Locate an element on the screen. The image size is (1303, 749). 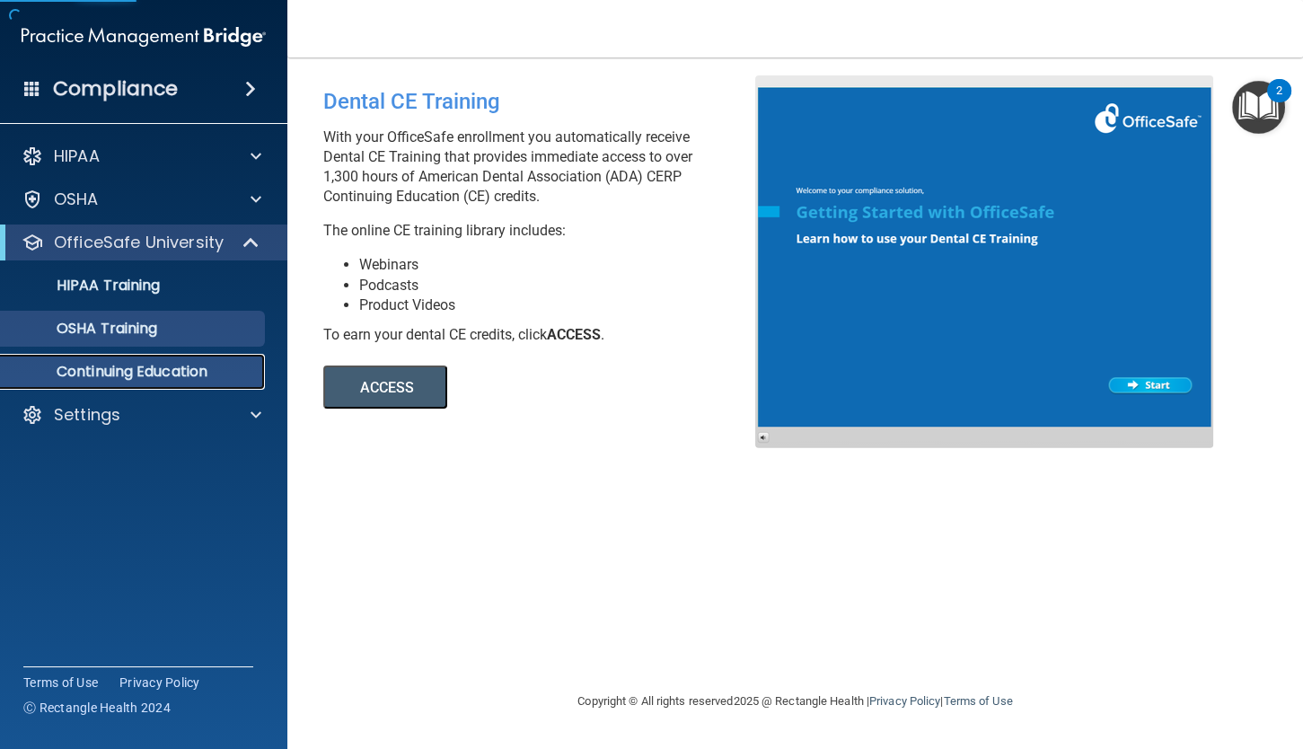
div: Copyright © All rights reserved 2025 @ Rectangle Health | | is located at coordinates (796, 701).